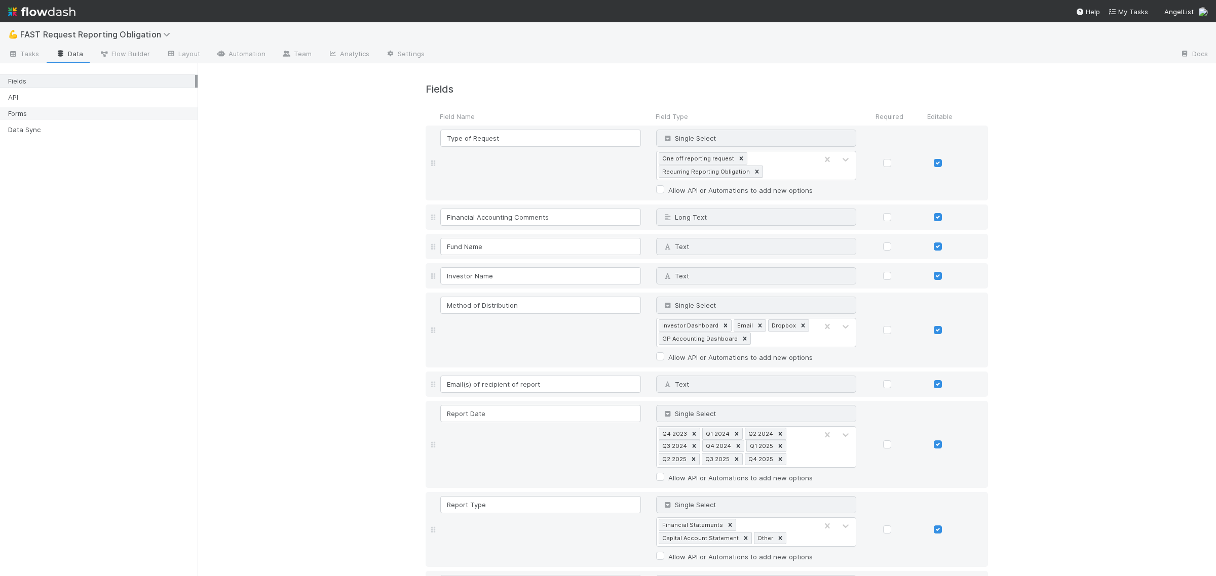  What do you see at coordinates (674, 434) in the screenshot?
I see `div: Q4 2023` at bounding box center [674, 434].